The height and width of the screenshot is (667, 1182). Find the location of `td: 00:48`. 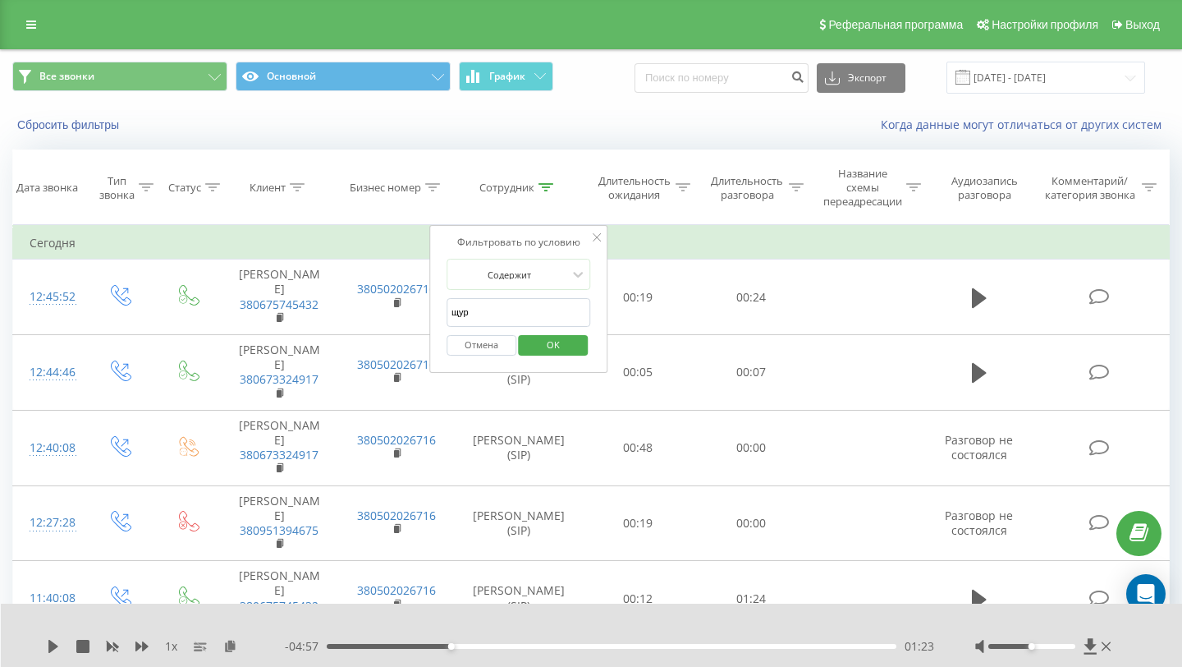

td: 00:48 is located at coordinates (639, 447).